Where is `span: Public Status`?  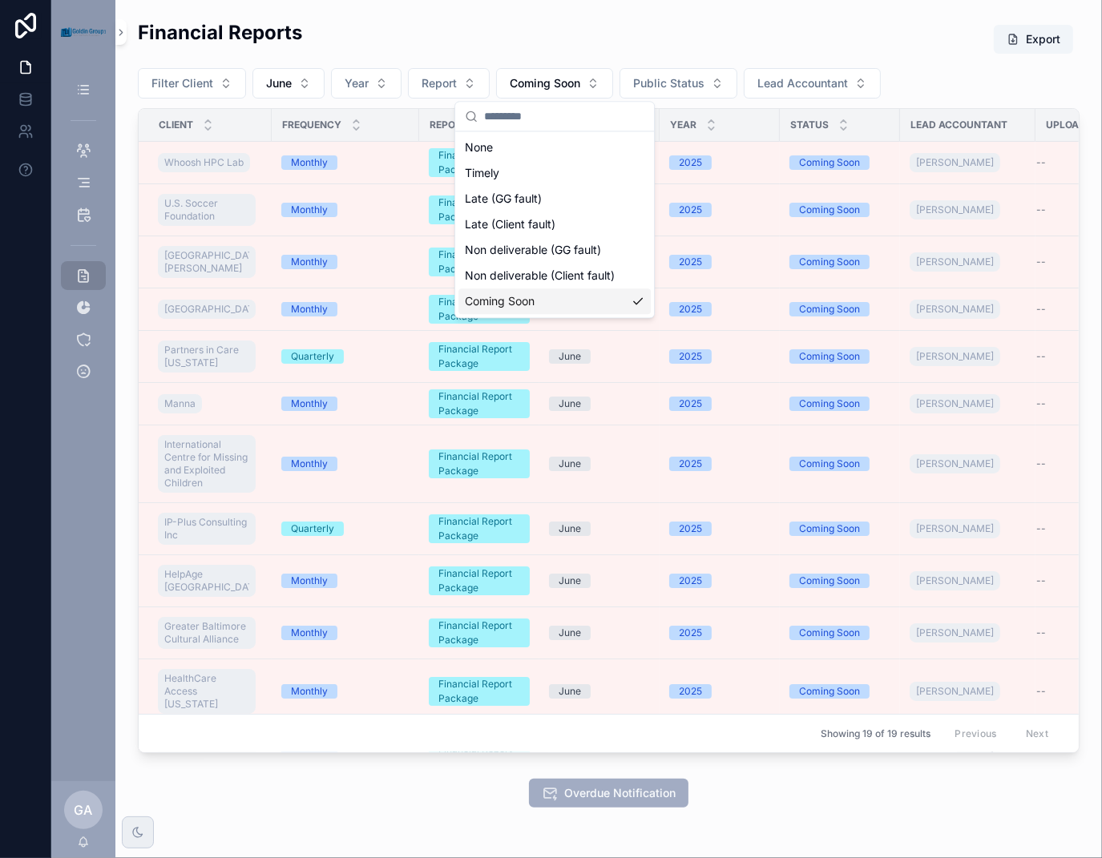 span: Public Status is located at coordinates (668, 83).